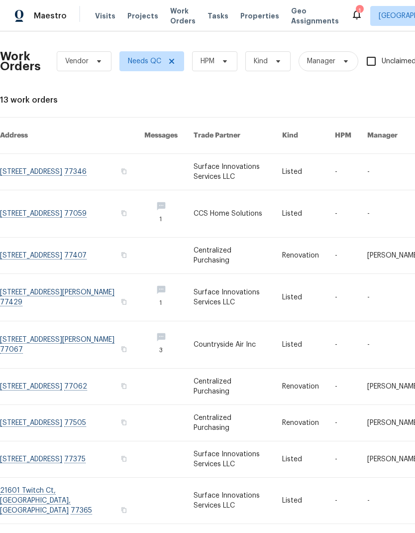 This screenshot has width=415, height=533. What do you see at coordinates (143, 16) in the screenshot?
I see `span: Projects` at bounding box center [143, 16].